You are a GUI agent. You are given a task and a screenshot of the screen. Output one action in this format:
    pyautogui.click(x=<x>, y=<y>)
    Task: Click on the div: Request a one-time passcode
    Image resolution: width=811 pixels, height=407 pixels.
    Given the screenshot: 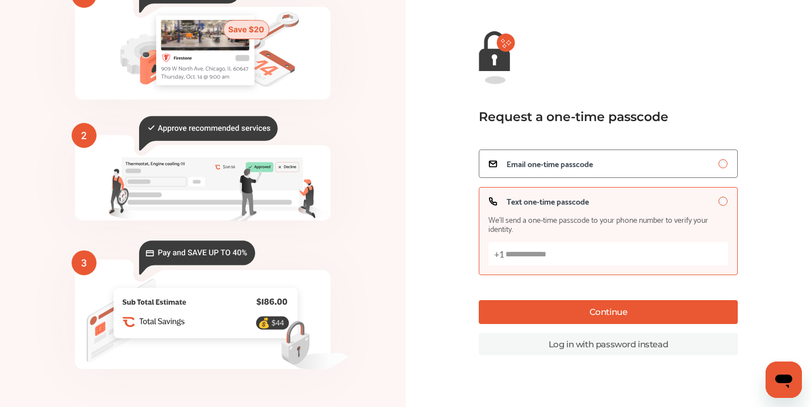 What is the action you would take?
    pyautogui.click(x=602, y=116)
    